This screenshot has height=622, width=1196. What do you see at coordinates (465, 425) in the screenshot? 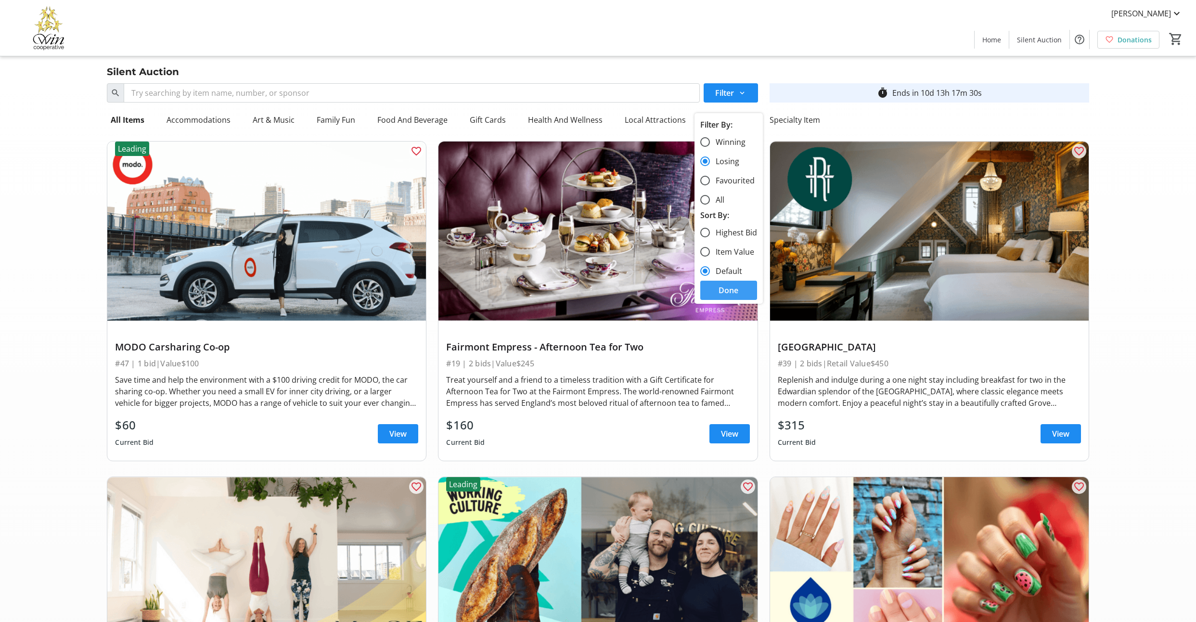
I see `div: $160` at bounding box center [465, 425].